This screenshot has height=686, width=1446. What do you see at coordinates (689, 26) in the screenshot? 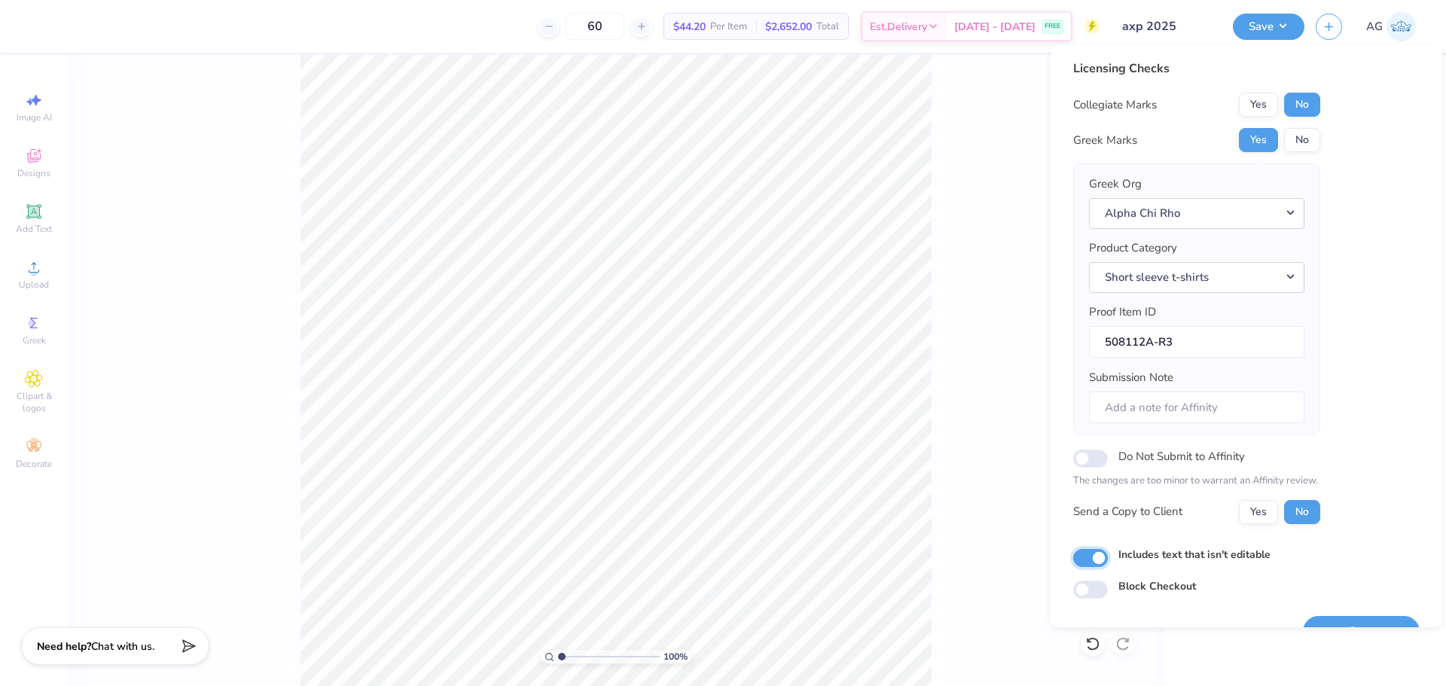
I see `span: $44.20` at bounding box center [689, 26].